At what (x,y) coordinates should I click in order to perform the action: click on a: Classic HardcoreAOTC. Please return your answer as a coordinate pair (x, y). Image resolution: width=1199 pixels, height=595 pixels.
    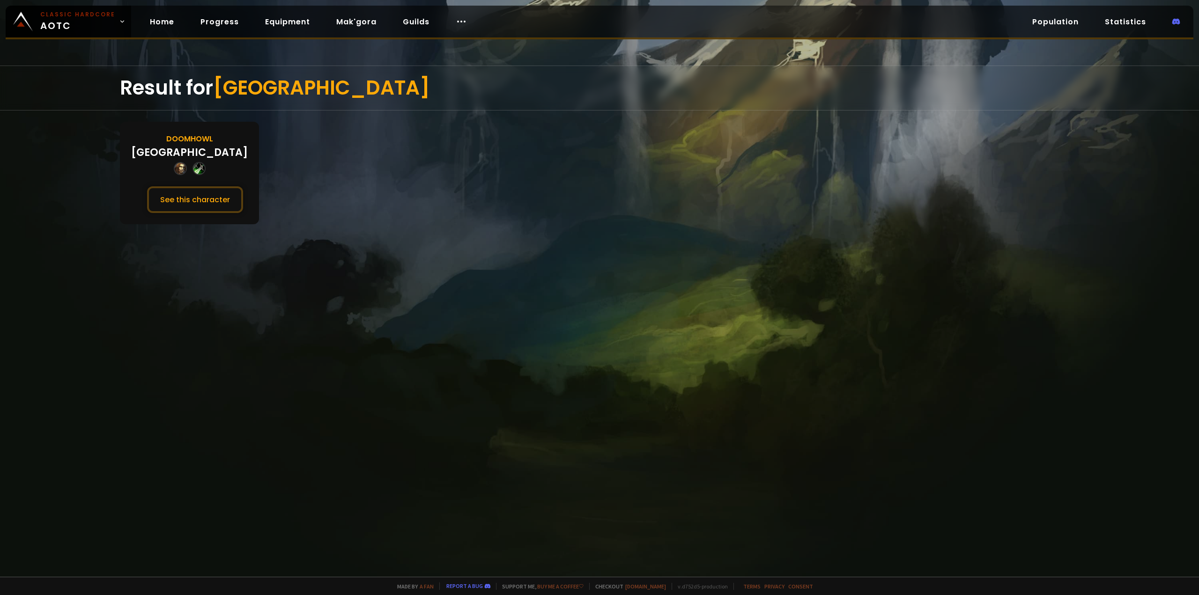
    Looking at the image, I should click on (68, 22).